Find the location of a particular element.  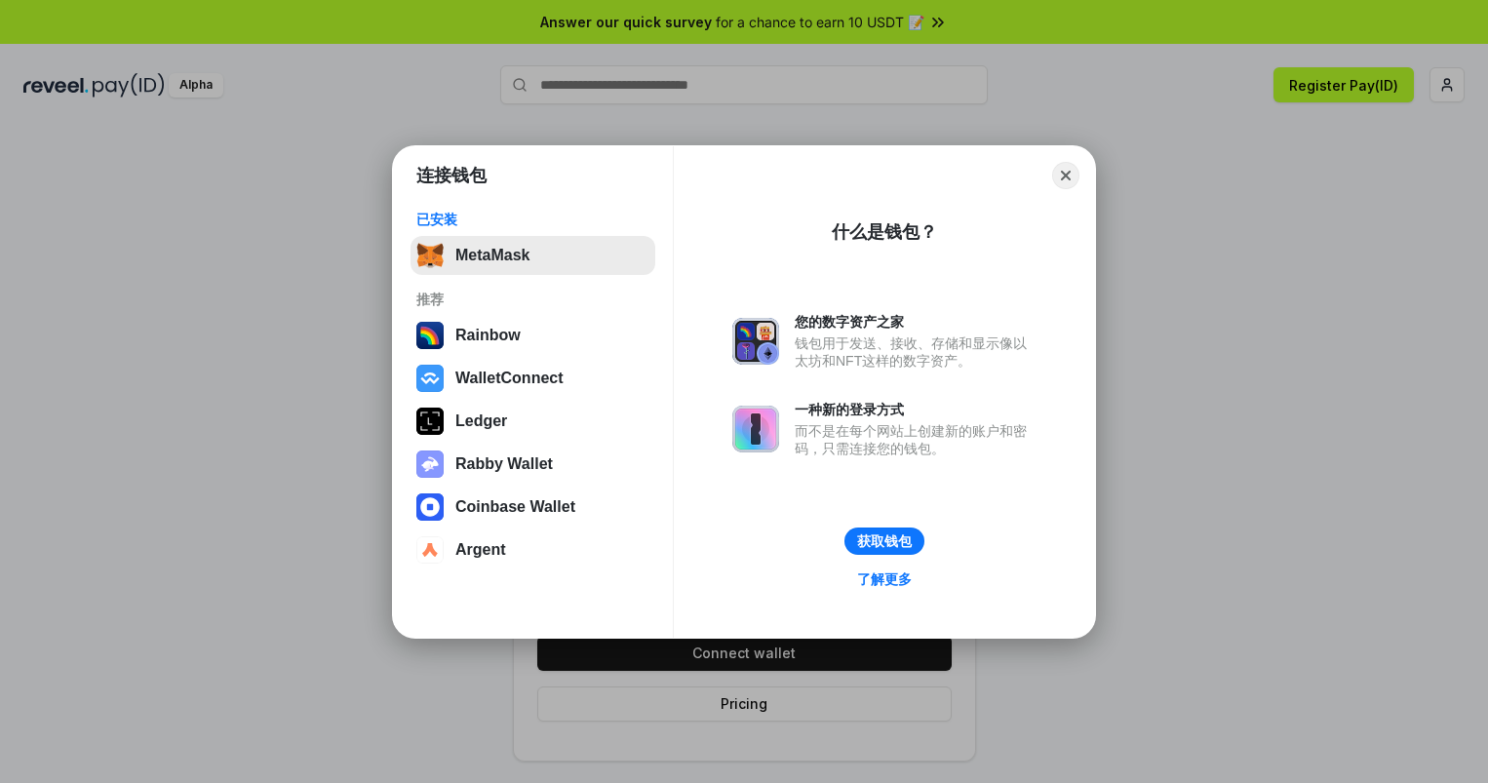

button: Rabby Wallet is located at coordinates (532, 464).